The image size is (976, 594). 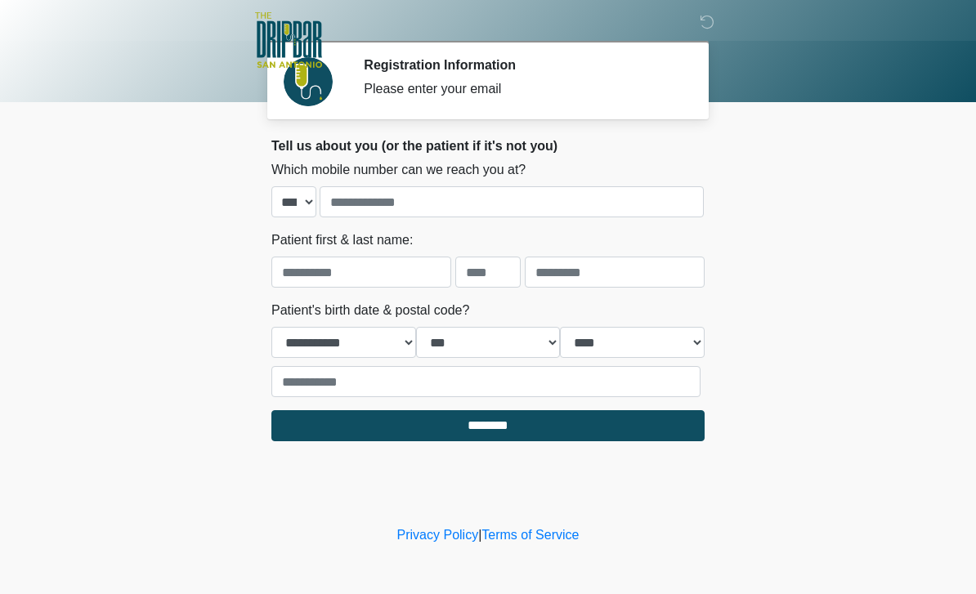 What do you see at coordinates (522, 89) in the screenshot?
I see `div: Please enter your email` at bounding box center [522, 89].